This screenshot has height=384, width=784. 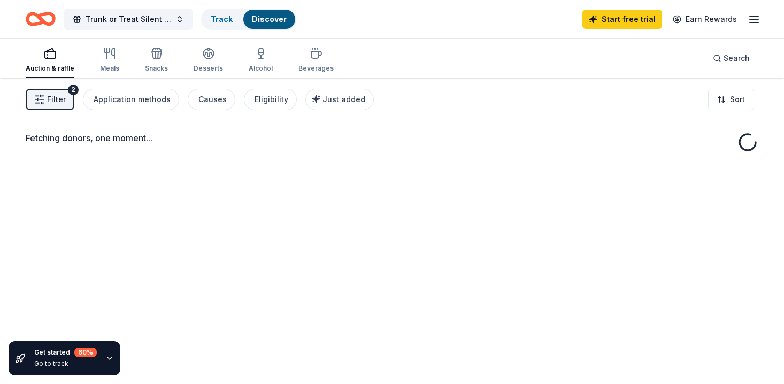 I want to click on button: Snacks, so click(x=156, y=60).